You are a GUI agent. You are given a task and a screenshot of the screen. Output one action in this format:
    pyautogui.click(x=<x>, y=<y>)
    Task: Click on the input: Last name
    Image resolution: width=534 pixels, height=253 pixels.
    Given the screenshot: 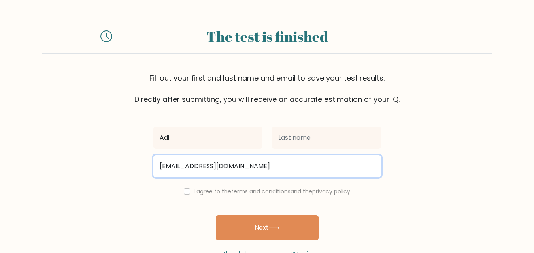 What is the action you would take?
    pyautogui.click(x=326, y=138)
    